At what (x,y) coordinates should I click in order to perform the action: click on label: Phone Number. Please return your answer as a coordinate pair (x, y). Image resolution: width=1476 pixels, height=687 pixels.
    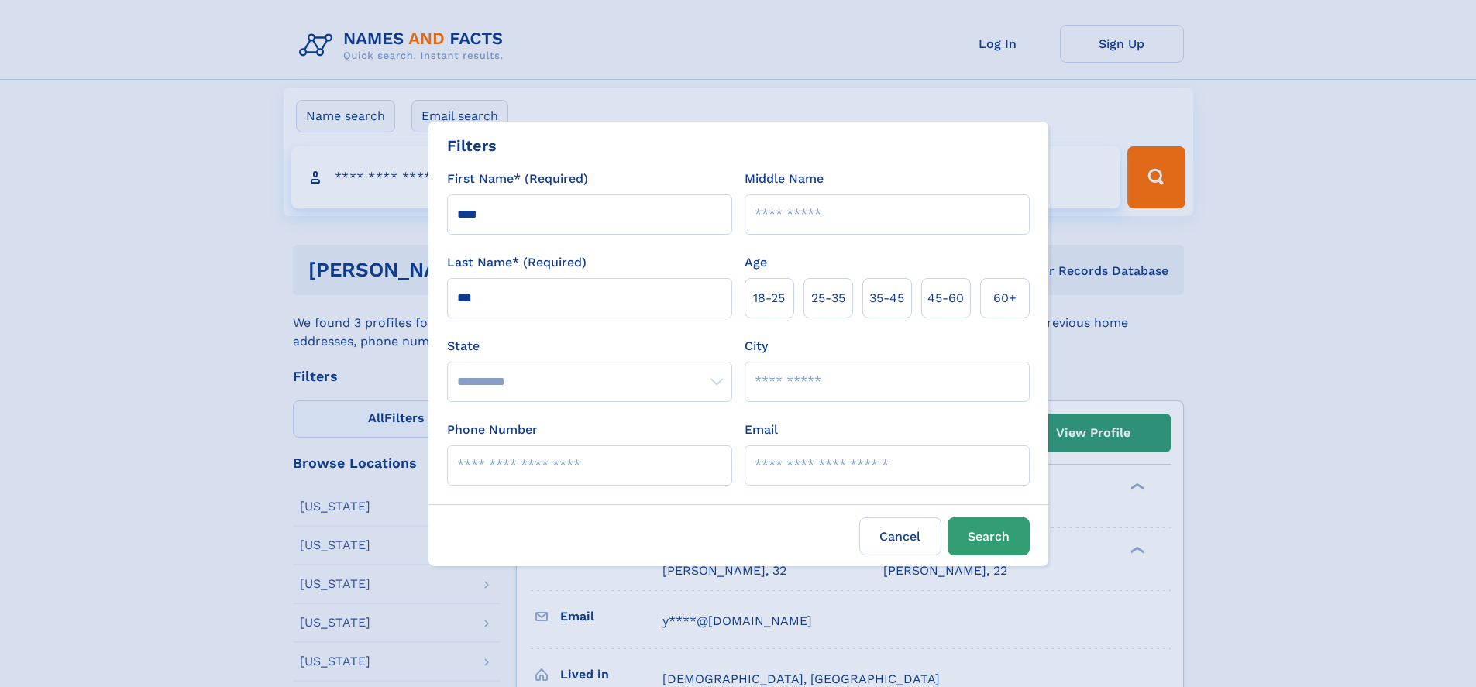
    Looking at the image, I should click on (492, 430).